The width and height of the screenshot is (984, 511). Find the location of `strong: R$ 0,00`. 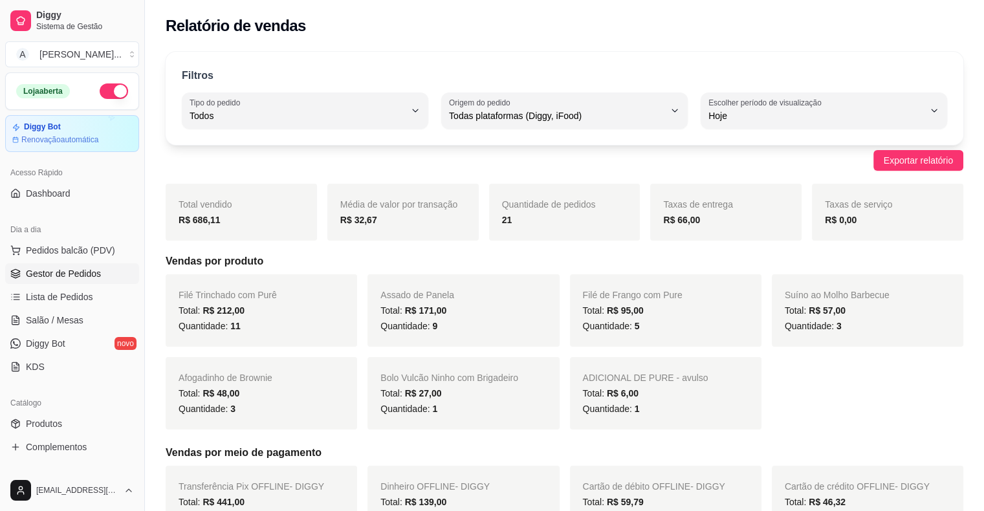

strong: R$ 0,00 is located at coordinates (841, 220).